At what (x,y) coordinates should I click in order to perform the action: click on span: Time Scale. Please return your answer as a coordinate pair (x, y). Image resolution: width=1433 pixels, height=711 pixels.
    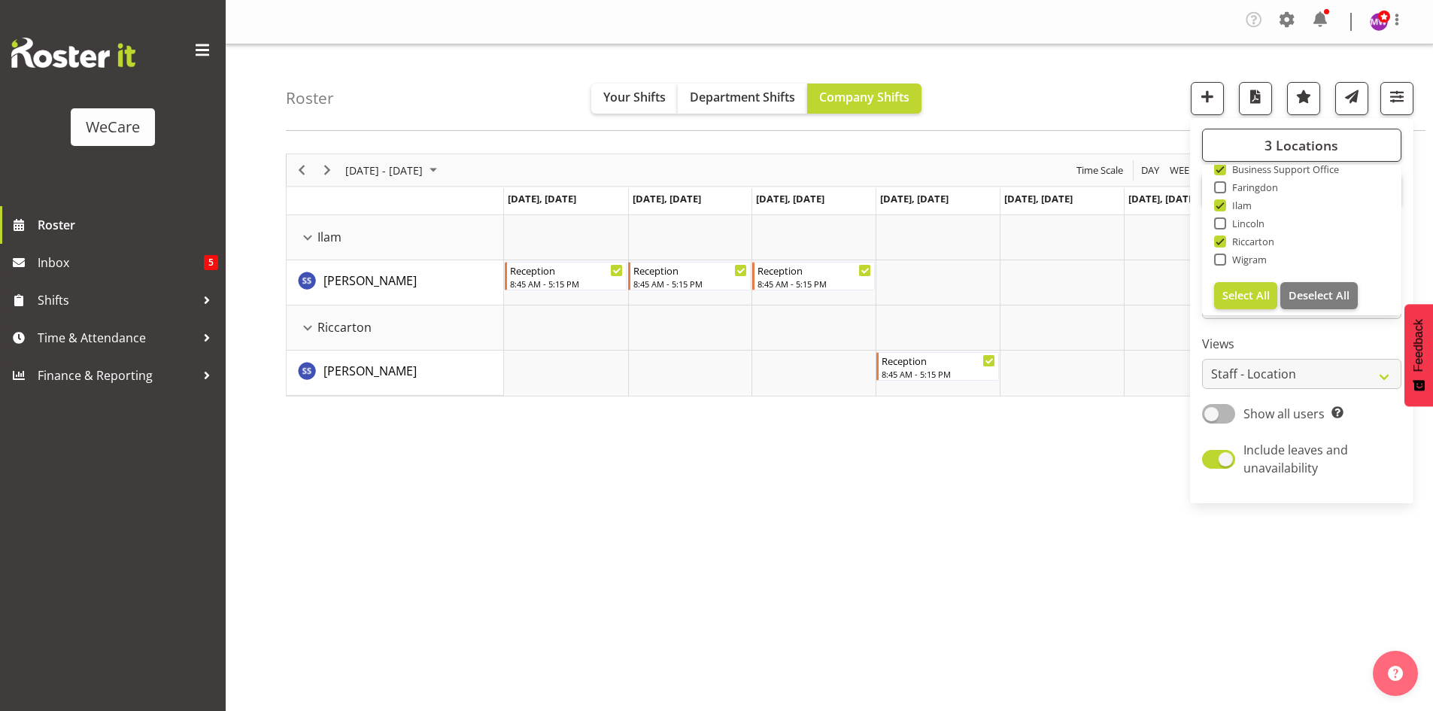
    Looking at the image, I should click on (1100, 170).